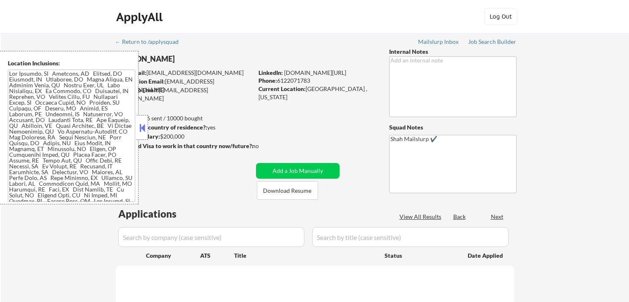 The height and width of the screenshot is (302, 629). I want to click on div: Internal Notes, so click(453, 52).